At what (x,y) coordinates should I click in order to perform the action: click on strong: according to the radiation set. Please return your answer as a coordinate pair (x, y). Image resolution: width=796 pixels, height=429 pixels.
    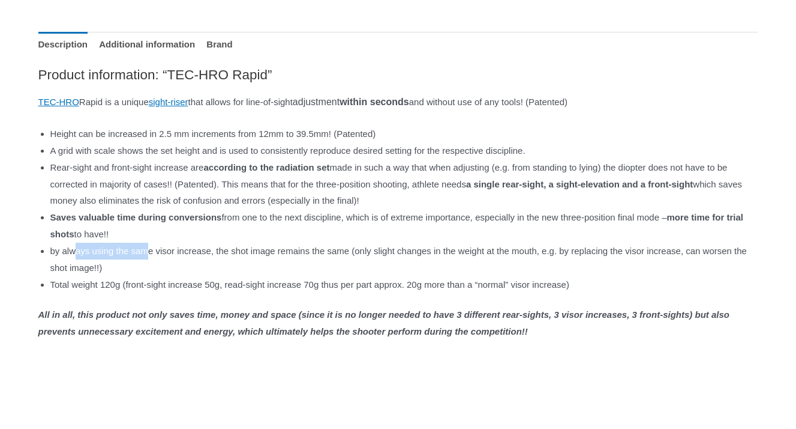
    Looking at the image, I should click on (266, 167).